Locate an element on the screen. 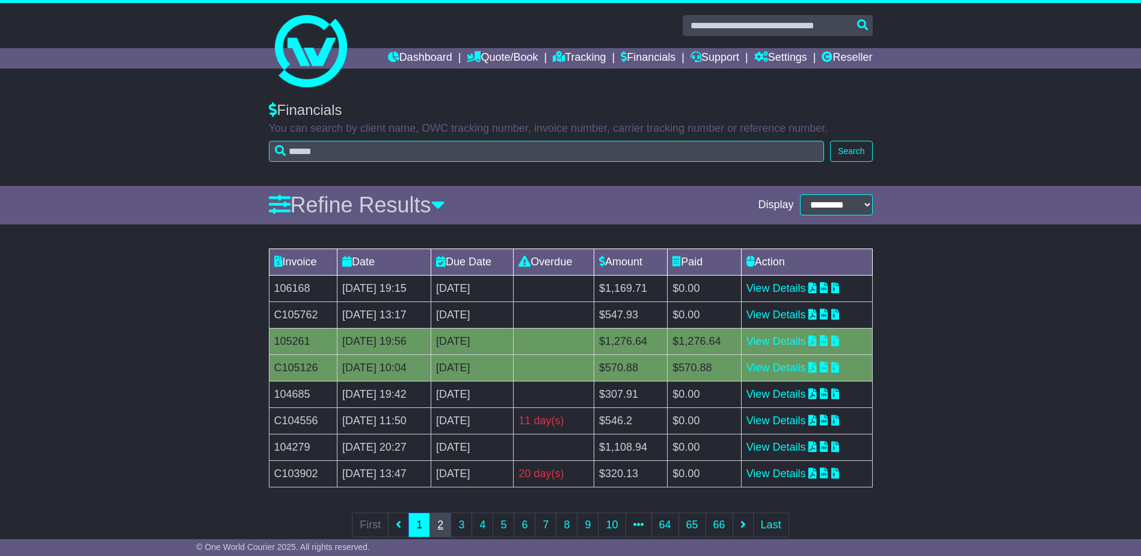  span: Display is located at coordinates (775, 205).